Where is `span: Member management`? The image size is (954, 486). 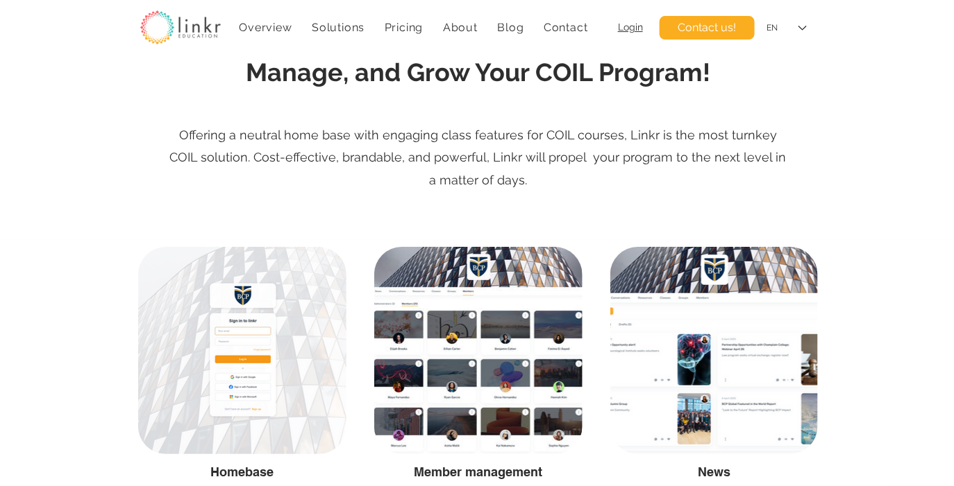 span: Member management is located at coordinates (478, 472).